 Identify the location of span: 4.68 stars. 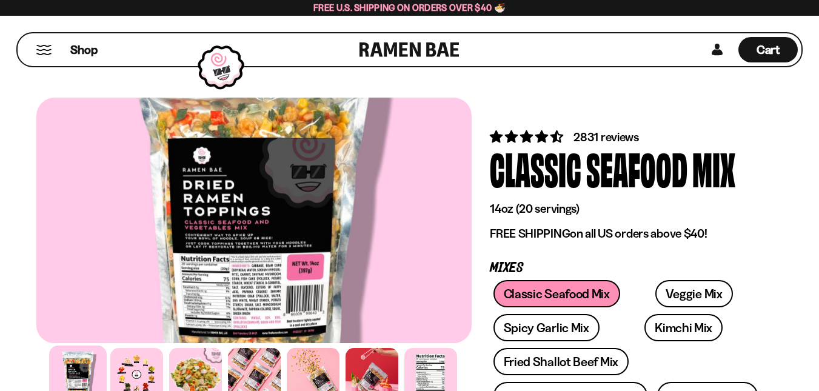
(527, 136).